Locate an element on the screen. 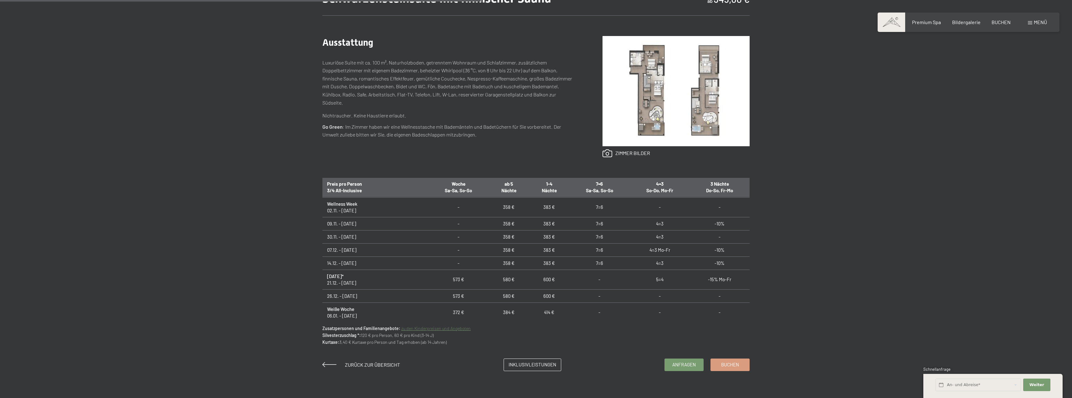  a: Premium Spa is located at coordinates (927, 22).